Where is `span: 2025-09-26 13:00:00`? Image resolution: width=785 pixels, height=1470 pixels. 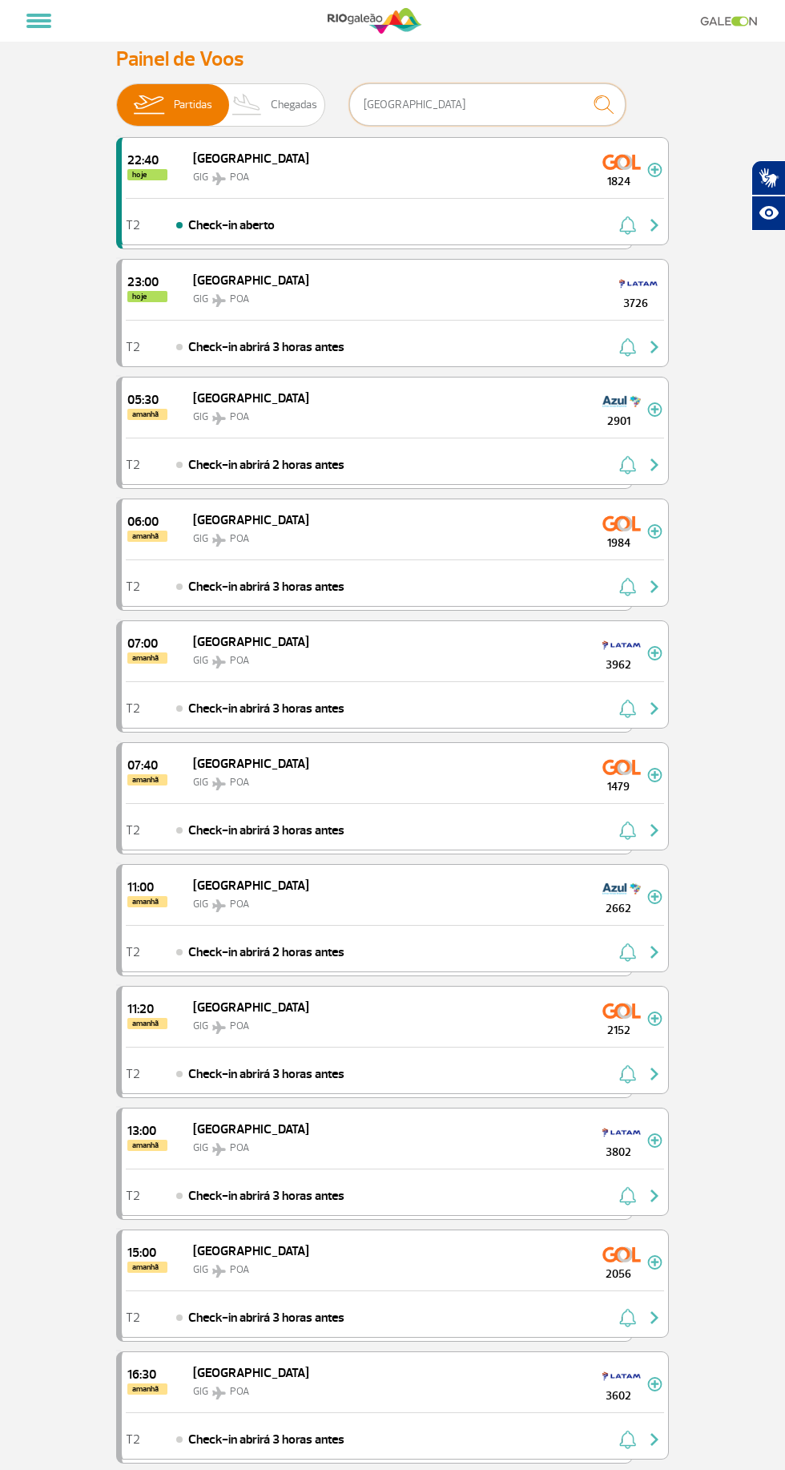
span: 2025-09-26 13:00:00 is located at coordinates (147, 1131).